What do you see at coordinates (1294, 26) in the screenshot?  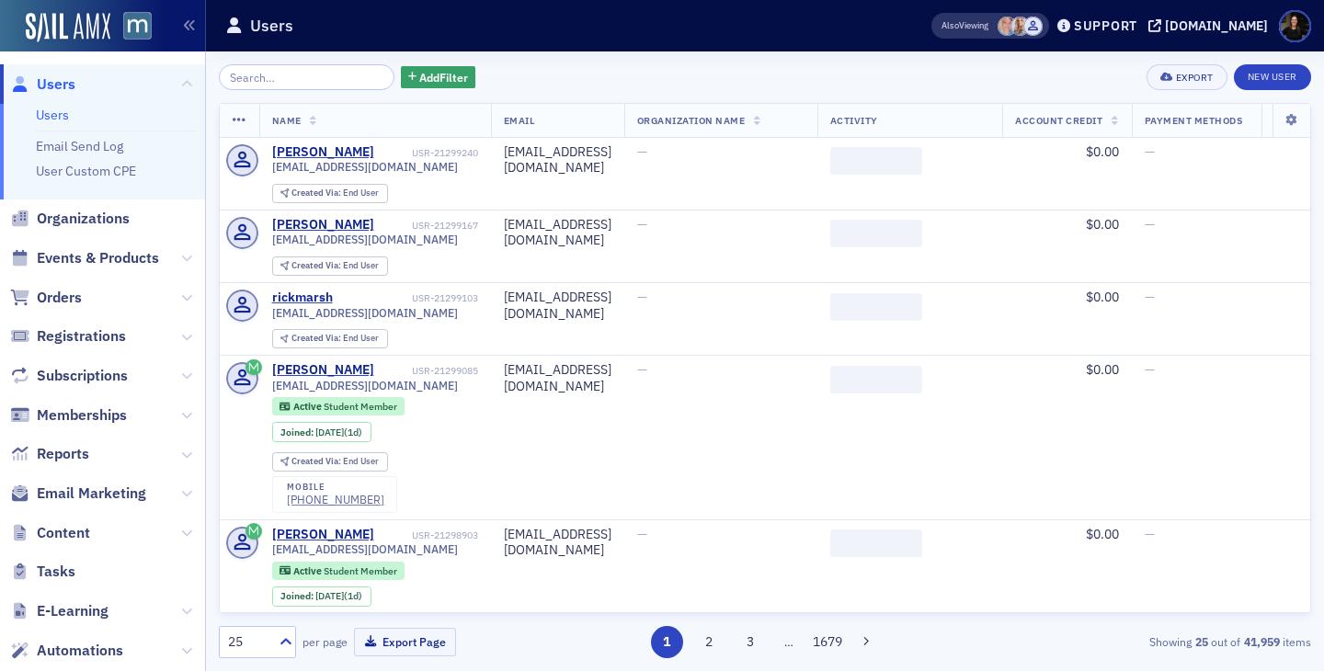 I see `span: Profile` at bounding box center [1294, 26].